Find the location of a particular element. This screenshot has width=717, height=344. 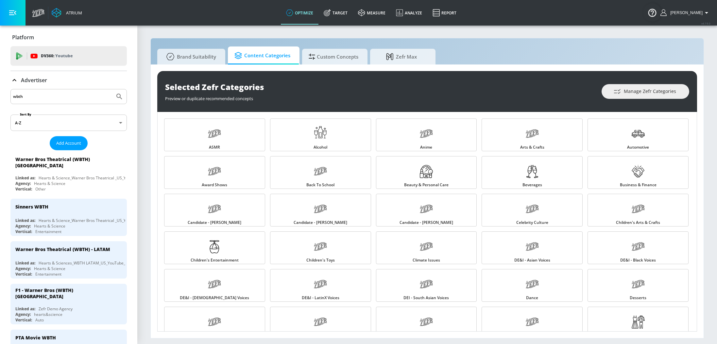

div: Zefr Demo Agency is located at coordinates (56, 308).